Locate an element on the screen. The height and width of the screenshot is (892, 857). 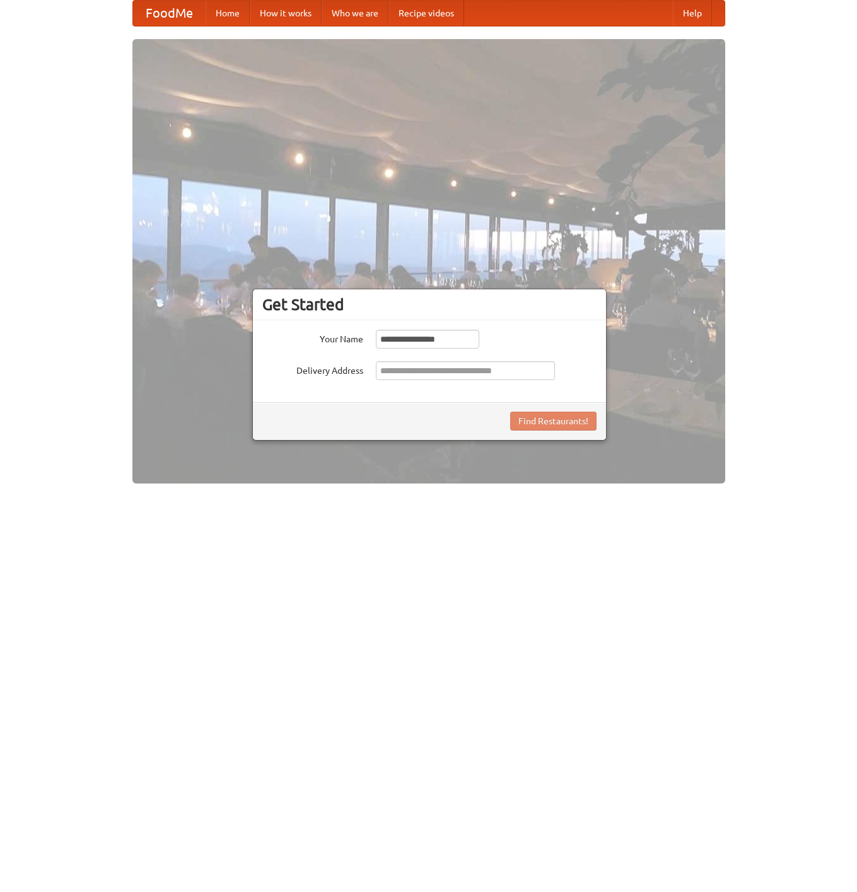
a: How it works is located at coordinates (286, 13).